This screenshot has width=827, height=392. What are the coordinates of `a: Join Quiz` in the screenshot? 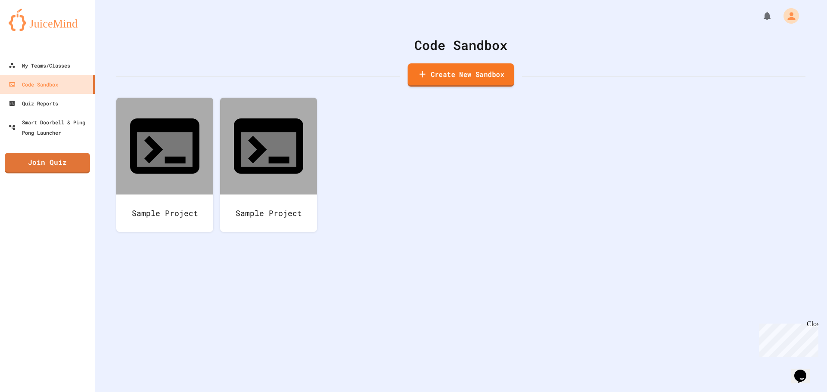 It's located at (47, 163).